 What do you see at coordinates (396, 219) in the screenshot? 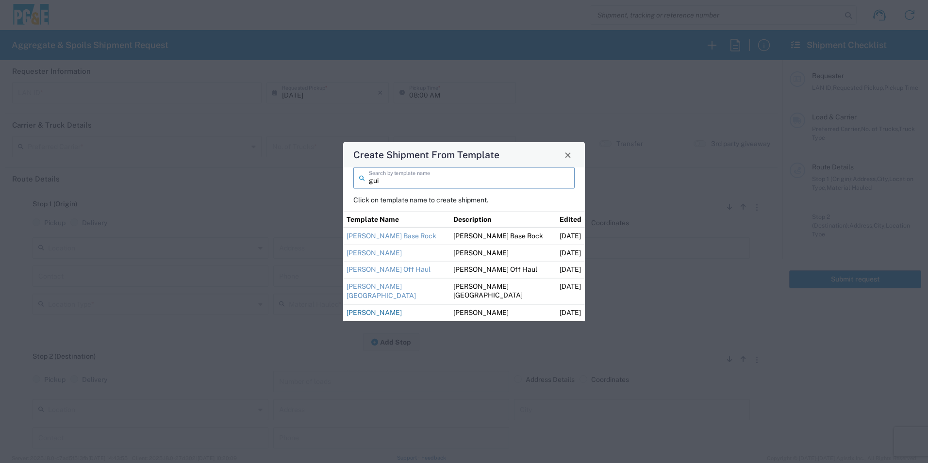
I see `th: Template Name` at bounding box center [396, 219].